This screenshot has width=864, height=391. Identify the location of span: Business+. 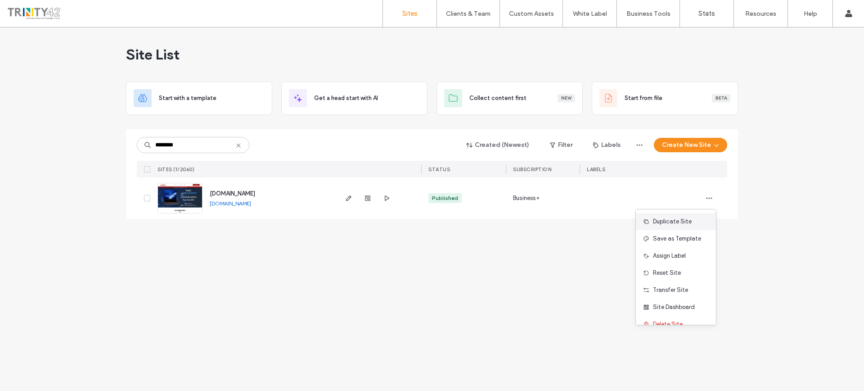
(526, 198).